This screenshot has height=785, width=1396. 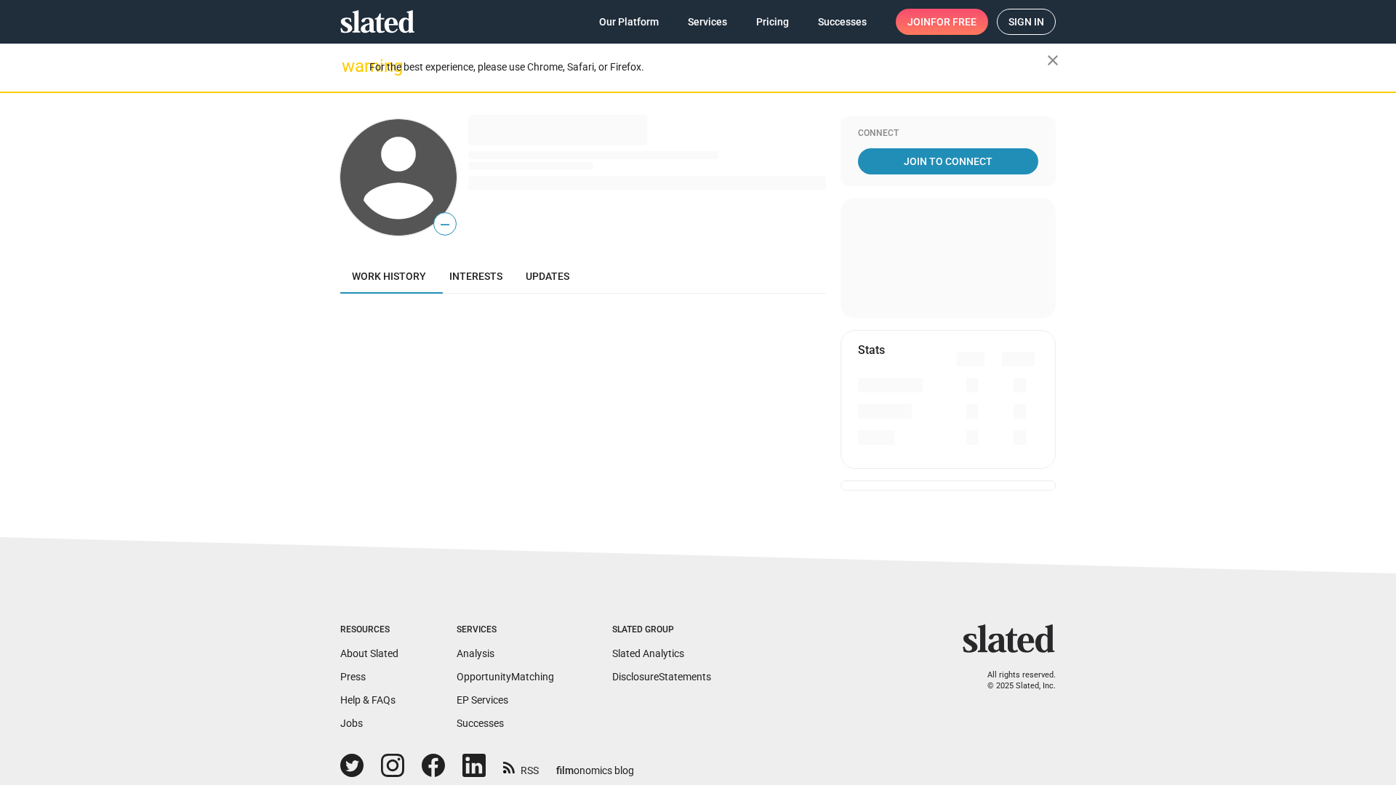 What do you see at coordinates (475, 653) in the screenshot?
I see `a: Analysis` at bounding box center [475, 653].